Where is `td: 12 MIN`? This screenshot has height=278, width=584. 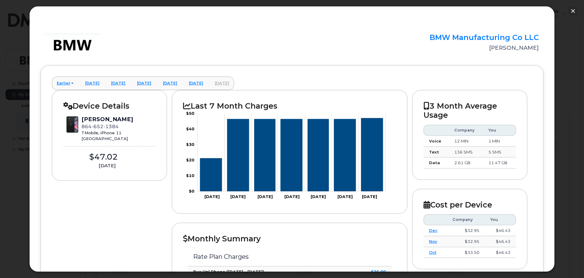 td: 12 MIN is located at coordinates (466, 141).